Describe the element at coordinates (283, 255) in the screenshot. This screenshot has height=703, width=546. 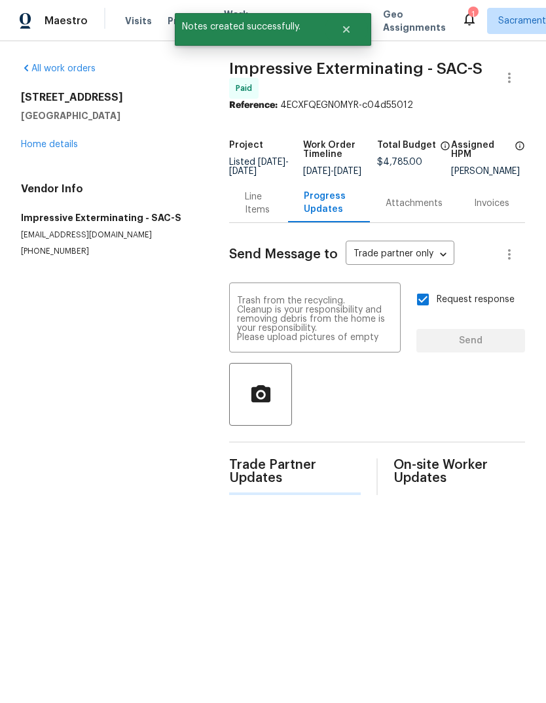
I see `span: Send Message to` at that location.